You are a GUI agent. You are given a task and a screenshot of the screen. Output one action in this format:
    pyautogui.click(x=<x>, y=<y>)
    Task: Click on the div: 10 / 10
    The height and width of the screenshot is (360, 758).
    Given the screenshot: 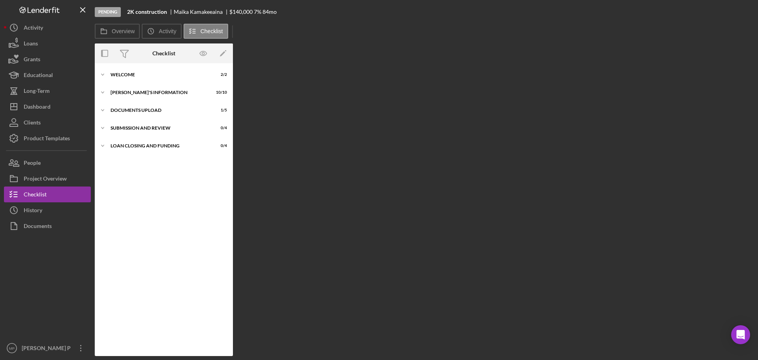 What is the action you would take?
    pyautogui.click(x=220, y=92)
    